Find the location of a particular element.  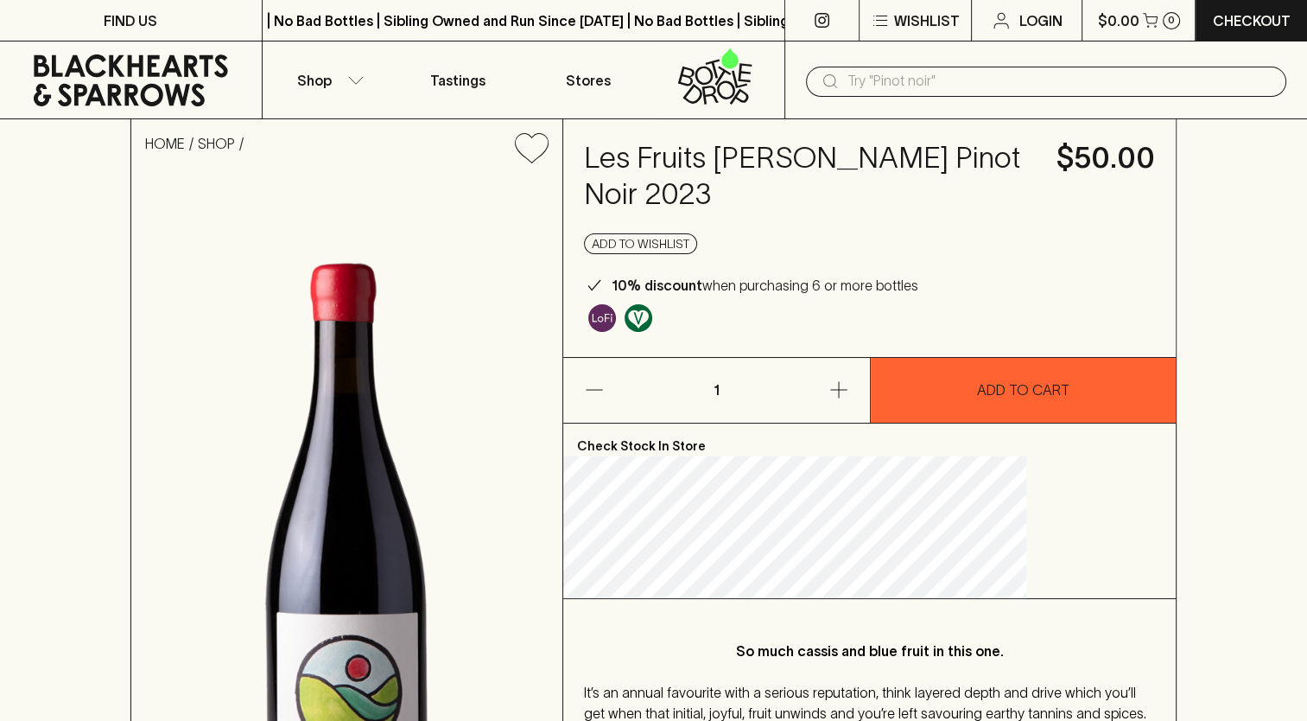

a: Tastings is located at coordinates (458, 79).